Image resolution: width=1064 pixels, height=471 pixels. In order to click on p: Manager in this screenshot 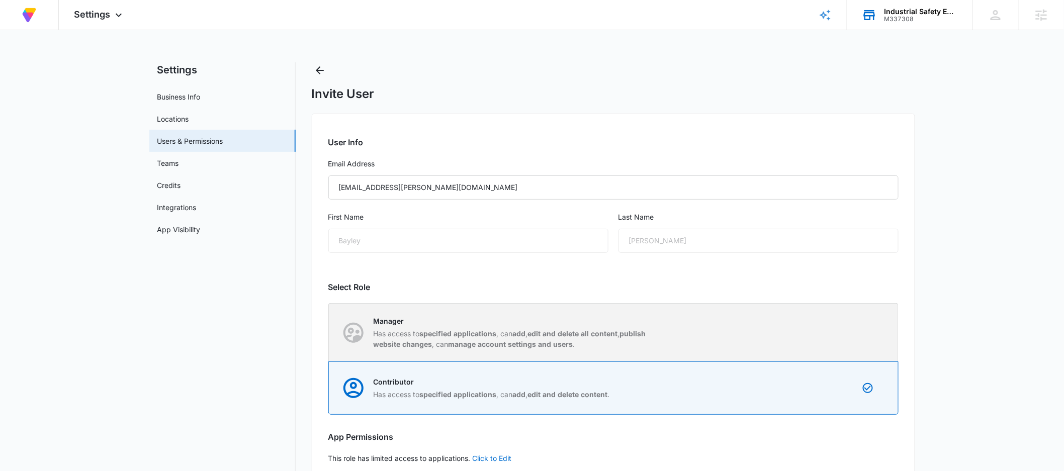, I will do `click(515, 321)`.